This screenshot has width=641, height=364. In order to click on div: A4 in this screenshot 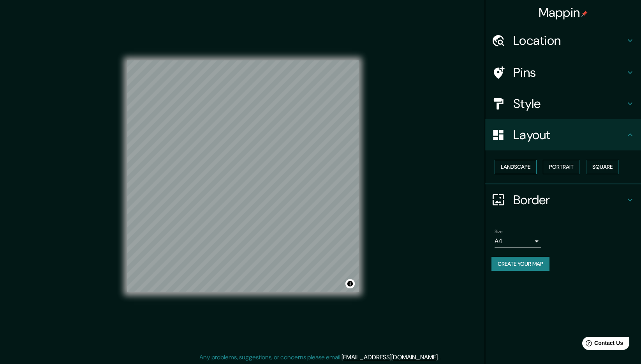, I will do `click(518, 241)`.